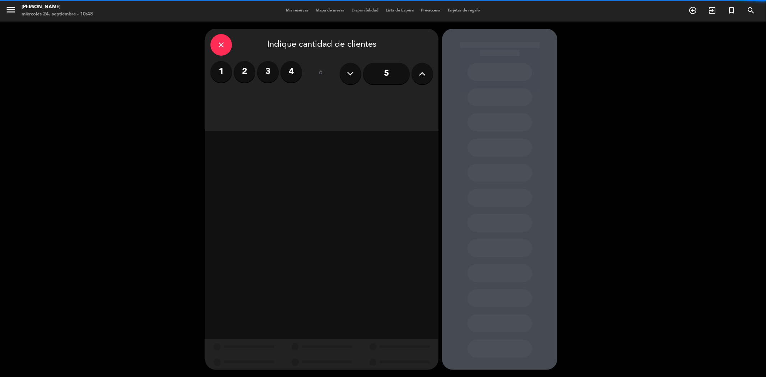  I want to click on span: Mapa de mesas, so click(330, 10).